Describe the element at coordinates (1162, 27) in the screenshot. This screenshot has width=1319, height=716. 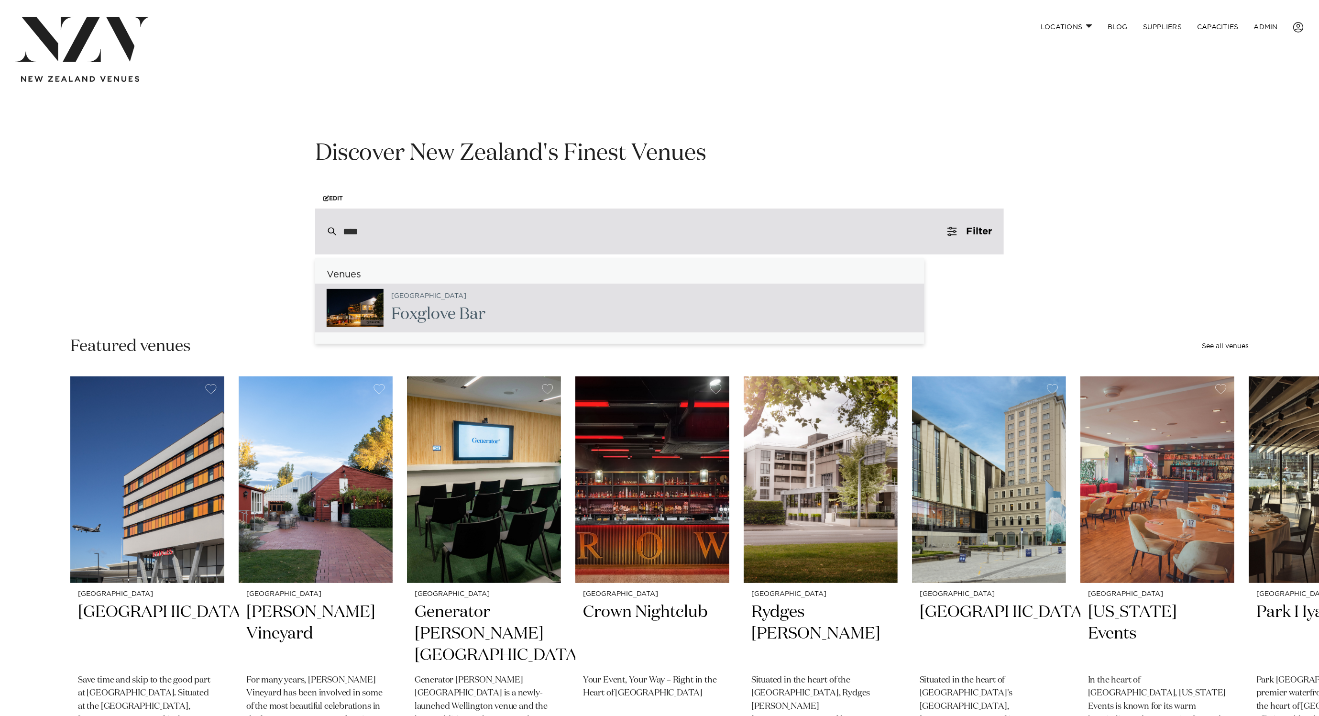
I see `a: SUPPLIERS` at that location.